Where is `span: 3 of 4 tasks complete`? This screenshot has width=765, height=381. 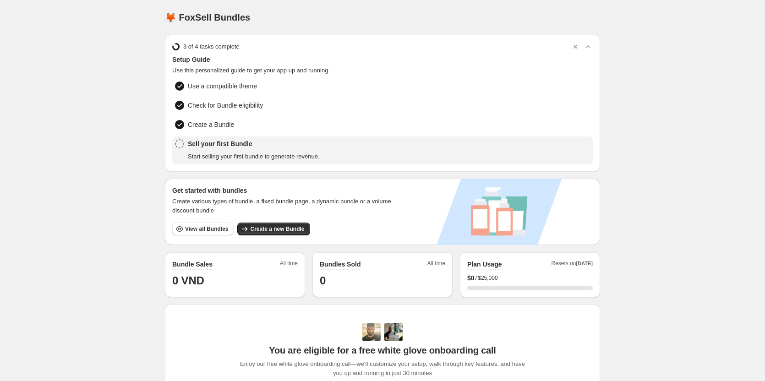
span: 3 of 4 tasks complete is located at coordinates (211, 47).